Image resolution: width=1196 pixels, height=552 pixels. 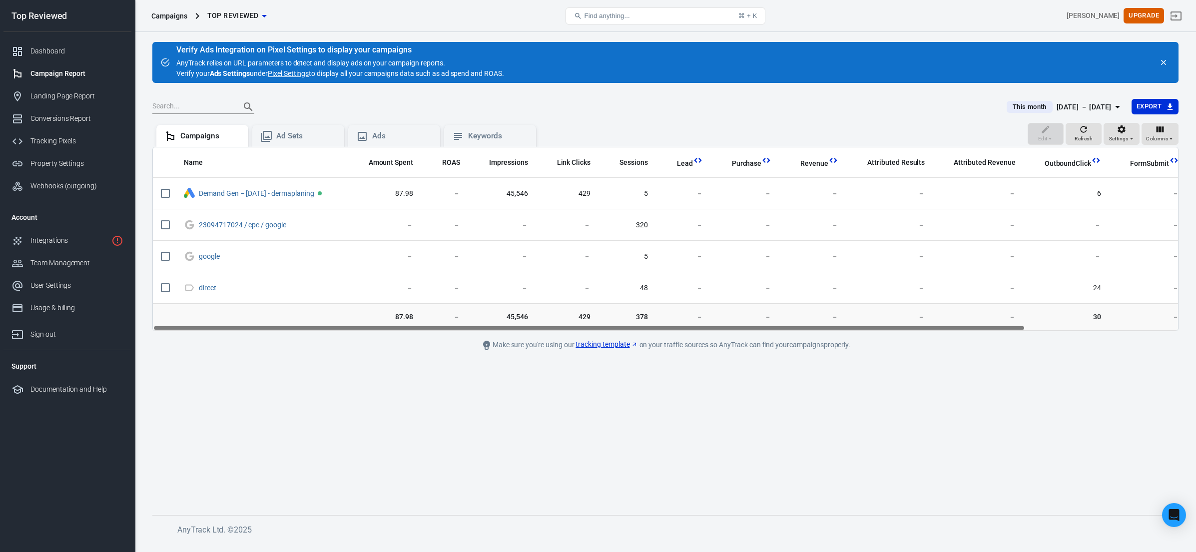 What do you see at coordinates (814, 164) in the screenshot?
I see `span: Revenue` at bounding box center [814, 164].